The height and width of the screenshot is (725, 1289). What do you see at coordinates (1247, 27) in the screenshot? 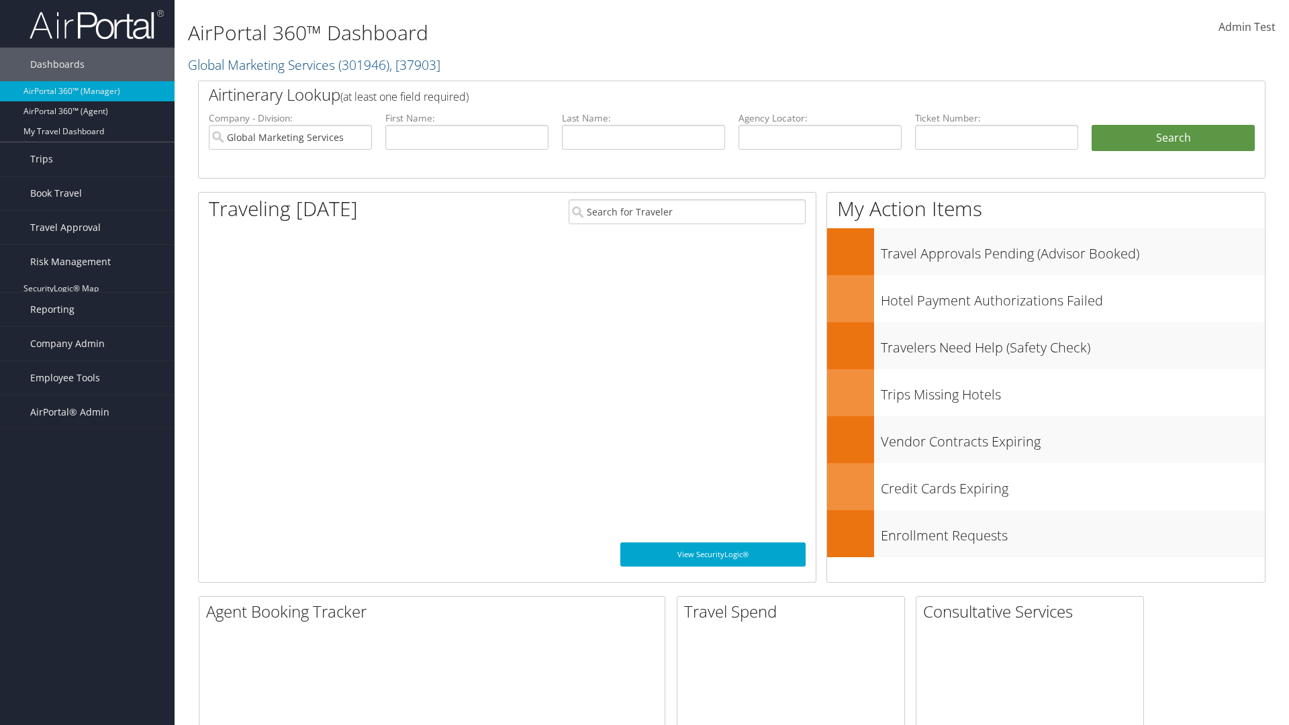
I see `span: Admin Test` at bounding box center [1247, 27].